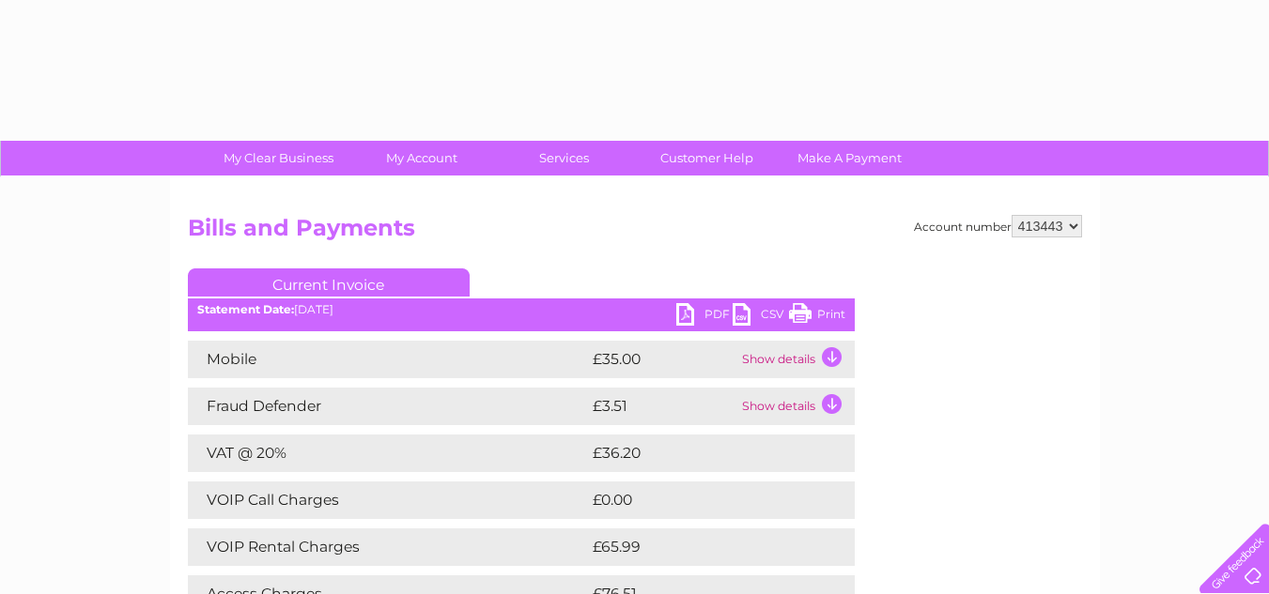 The height and width of the screenshot is (594, 1269). I want to click on td: £35.00, so click(662, 360).